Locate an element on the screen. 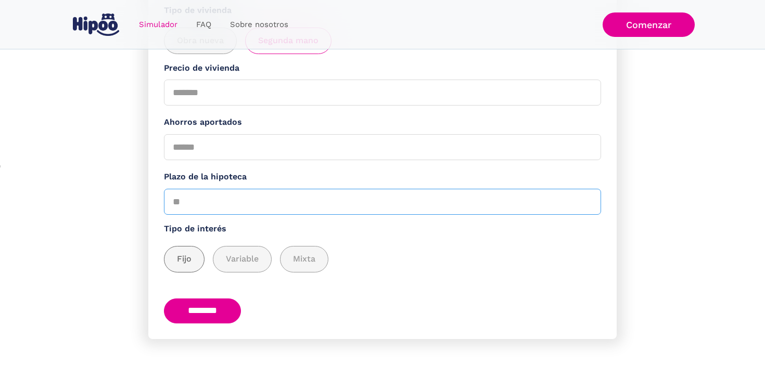 The height and width of the screenshot is (378, 765). a: Sobre nosotros is located at coordinates (259, 24).